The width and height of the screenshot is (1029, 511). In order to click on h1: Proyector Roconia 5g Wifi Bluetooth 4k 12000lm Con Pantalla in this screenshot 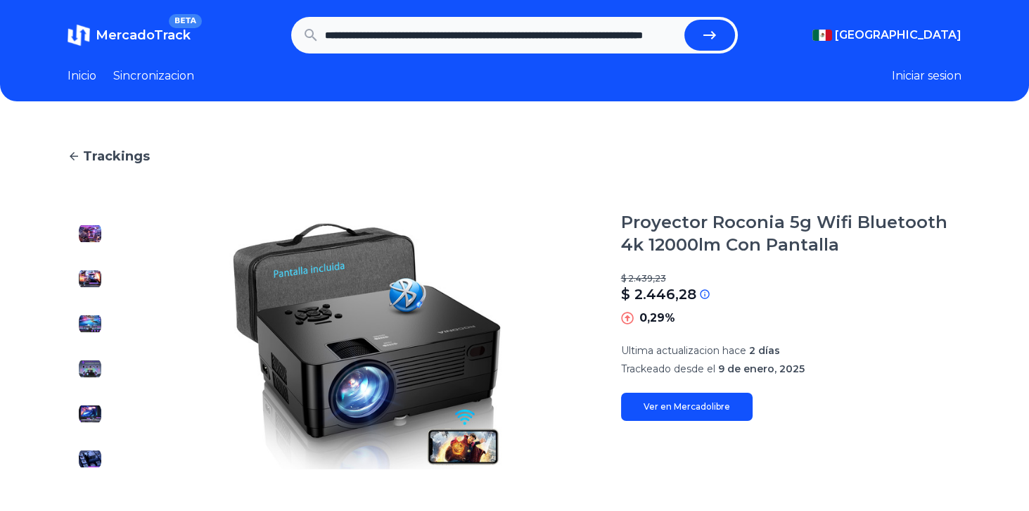, I will do `click(791, 234)`.